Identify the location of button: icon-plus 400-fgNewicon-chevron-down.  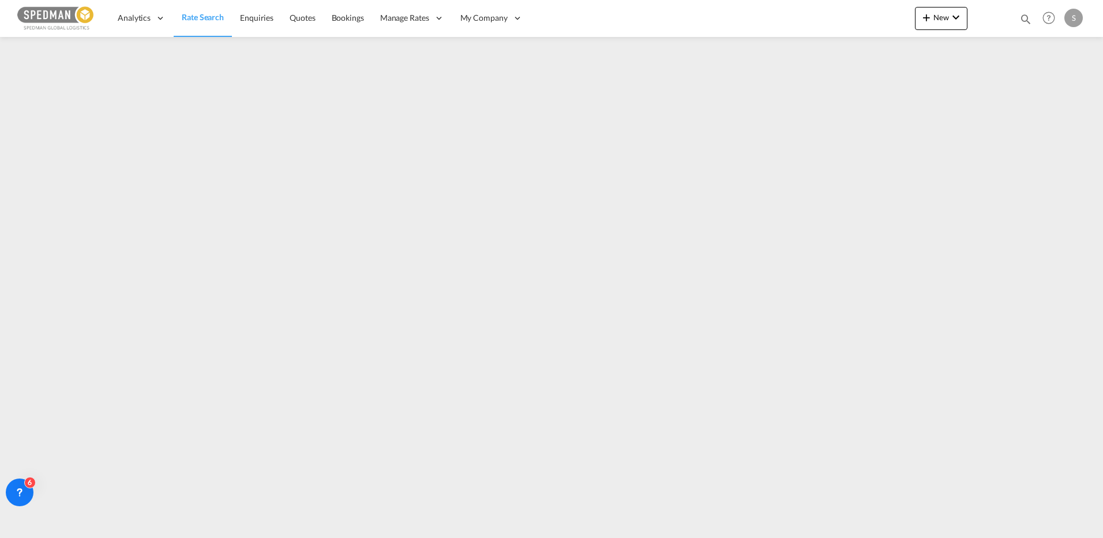
(941, 18).